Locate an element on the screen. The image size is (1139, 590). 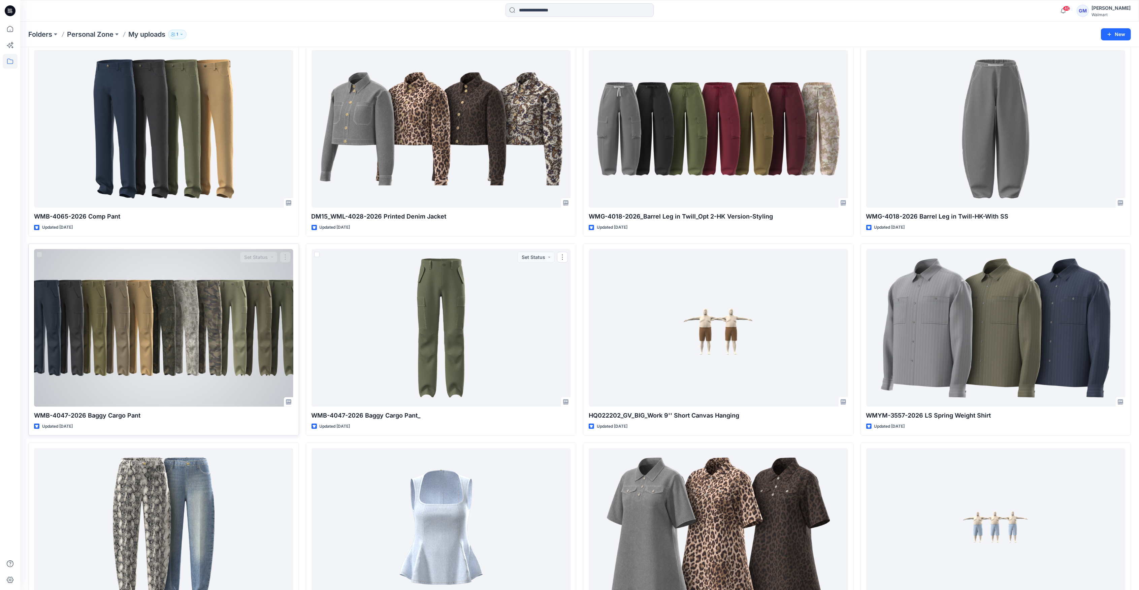
a: WMB-4065-2026 Comp Pant is located at coordinates (164, 129).